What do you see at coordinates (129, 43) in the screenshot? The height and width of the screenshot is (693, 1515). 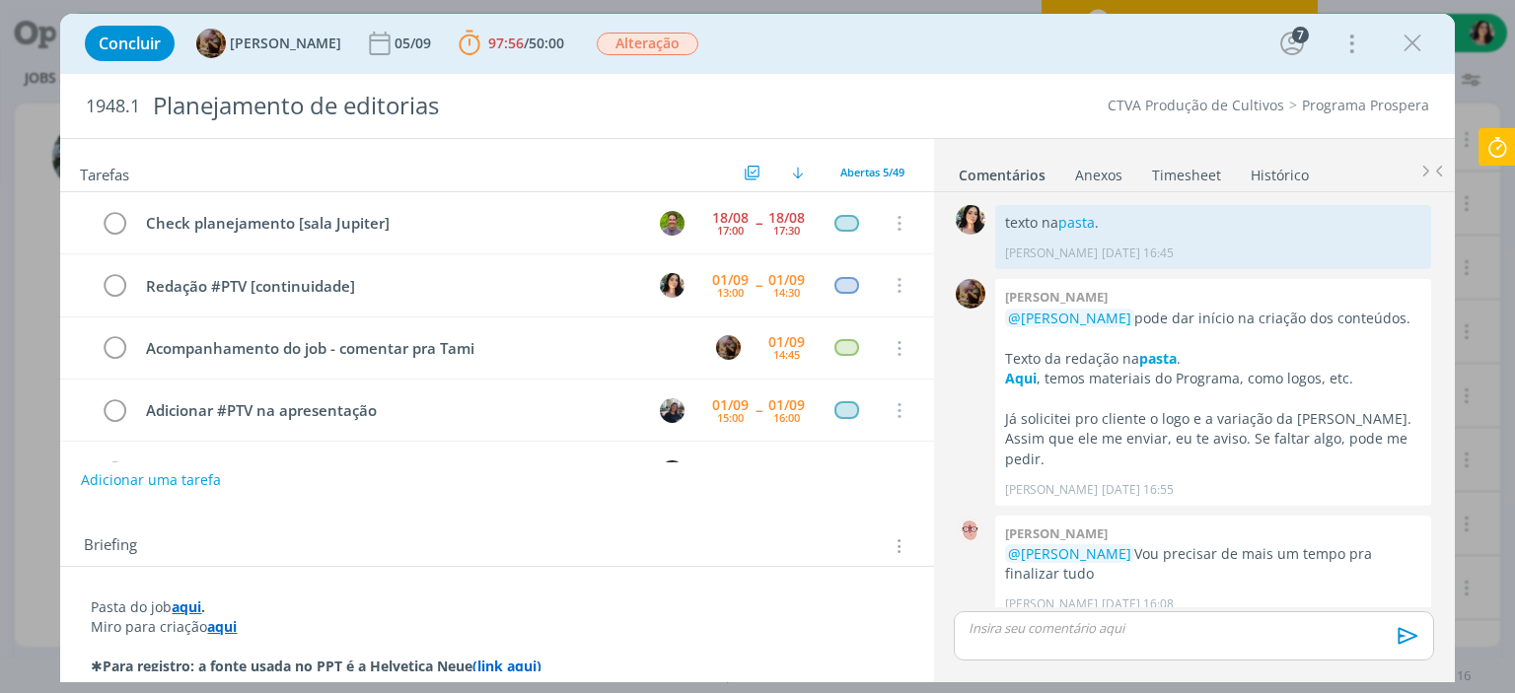 I see `button: Concluir` at bounding box center [129, 43].